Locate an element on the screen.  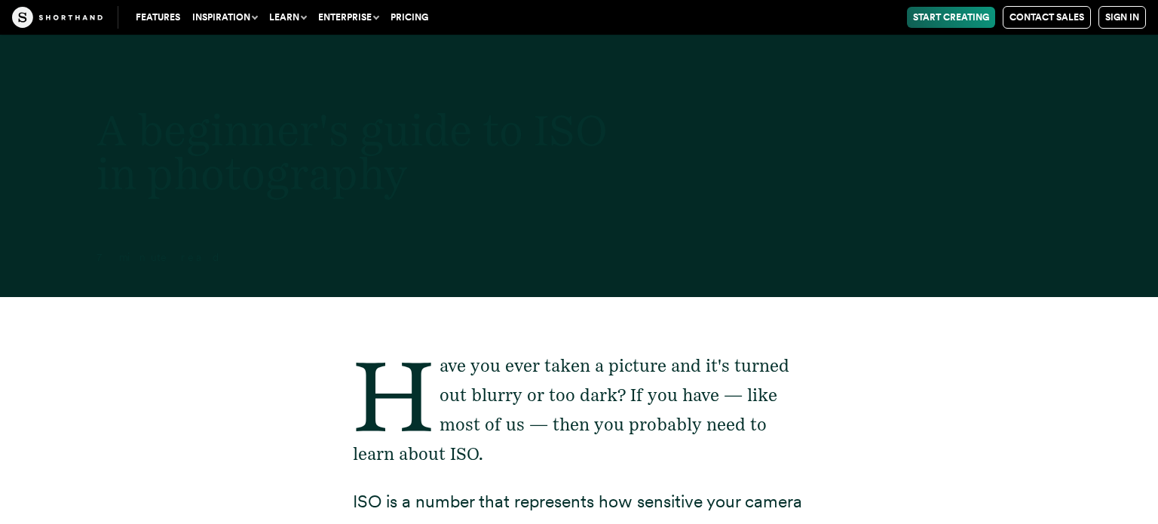
button: Enterprise is located at coordinates (348, 17).